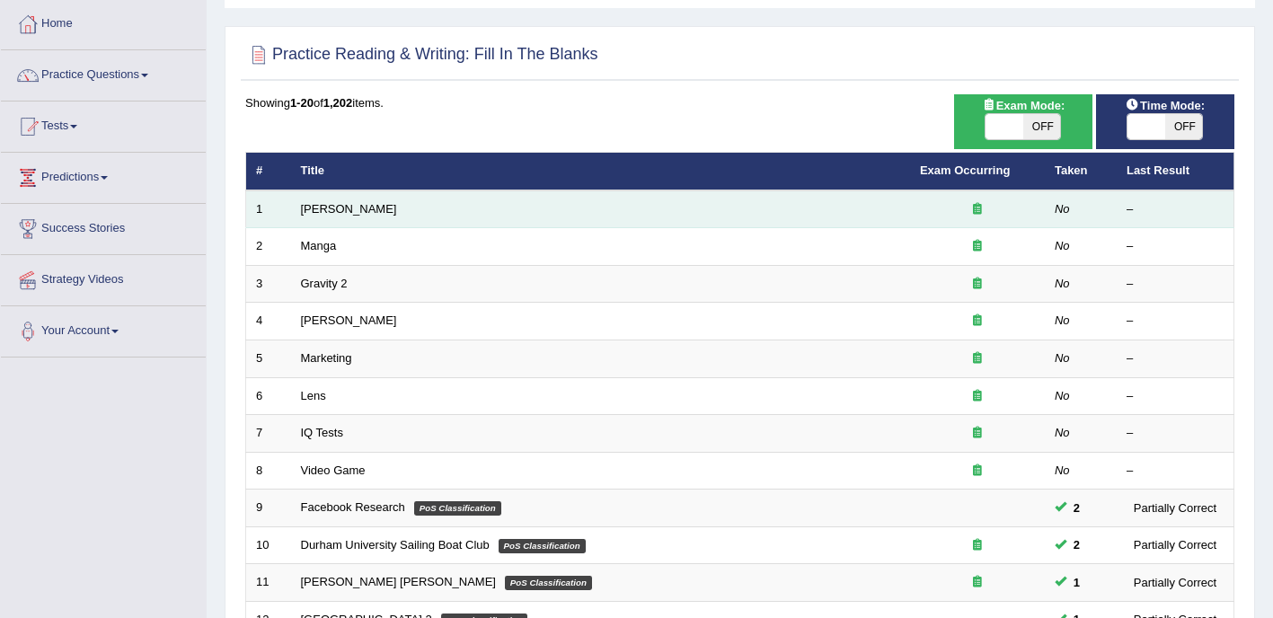 The image size is (1273, 618). What do you see at coordinates (326, 358) in the screenshot?
I see `a: Marketing` at bounding box center [326, 358].